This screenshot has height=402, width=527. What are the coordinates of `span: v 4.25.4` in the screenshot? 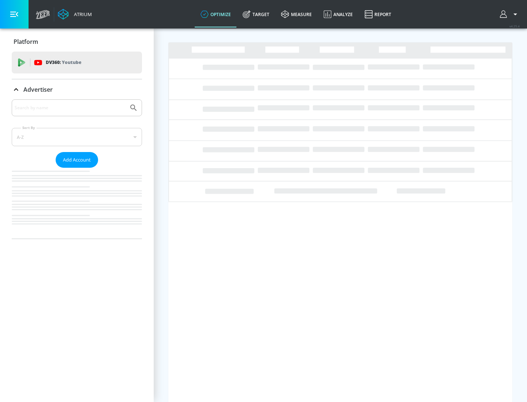 It's located at (514, 26).